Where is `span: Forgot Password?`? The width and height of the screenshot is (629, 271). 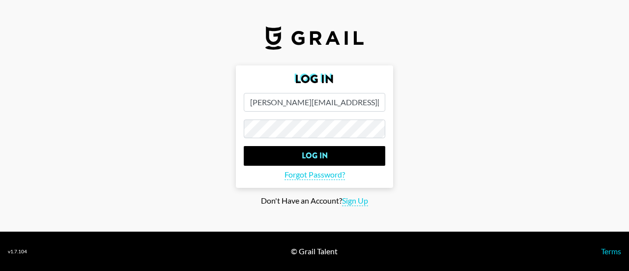 span: Forgot Password? is located at coordinates (315, 174).